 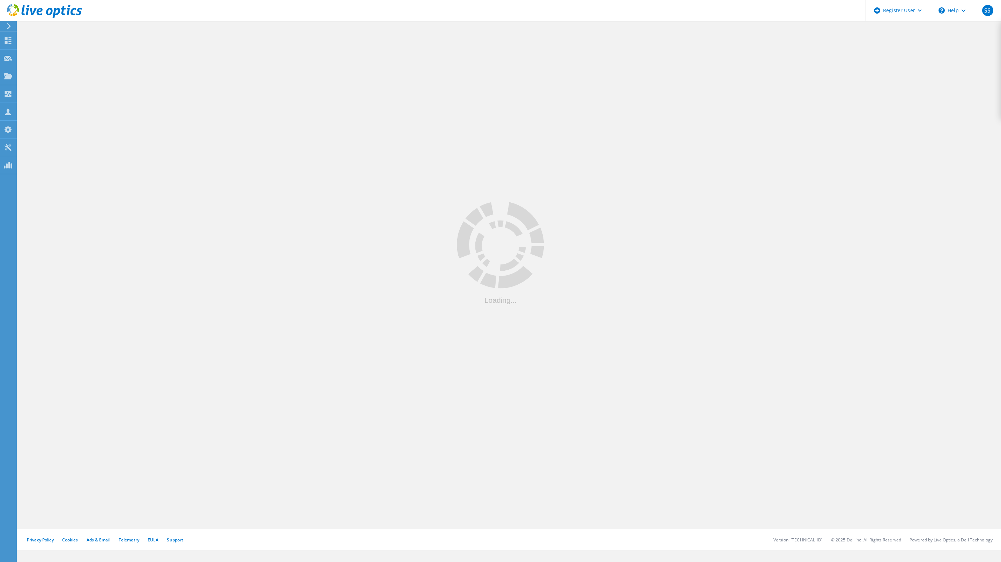 I want to click on a: Live Optics Dashboard, so click(x=44, y=17).